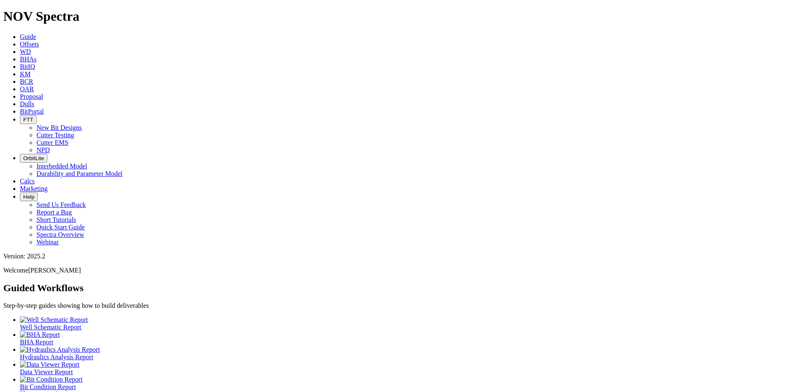 This screenshot has width=796, height=392. I want to click on img: BHA Report, so click(40, 335).